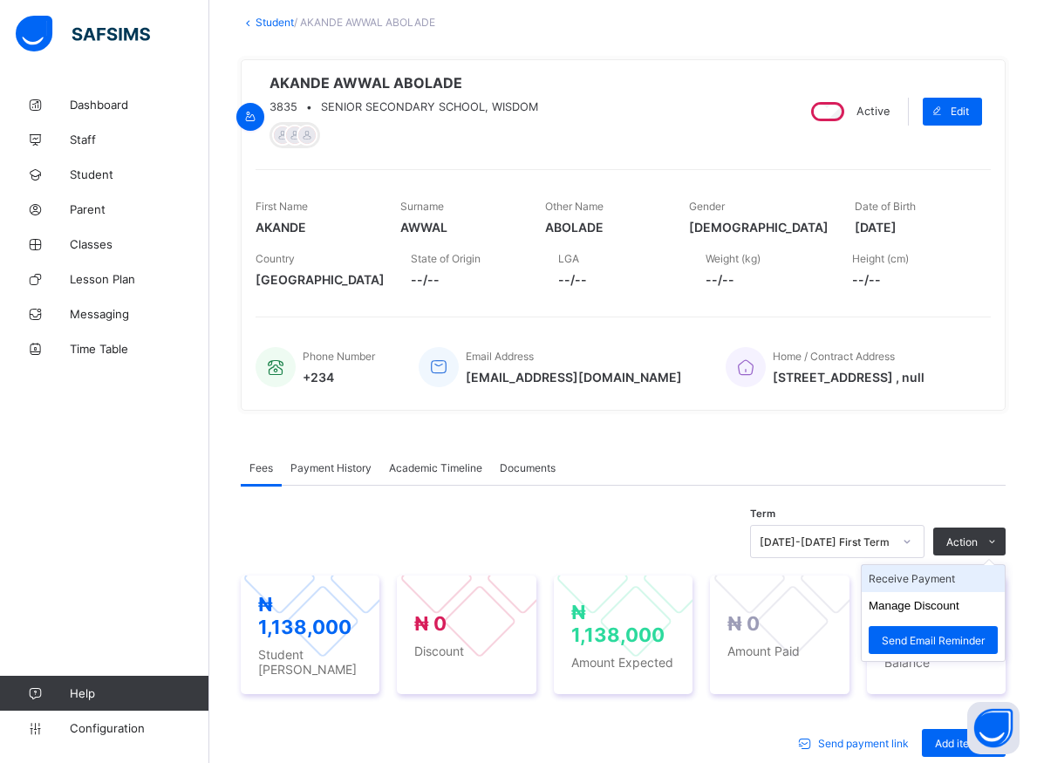 The width and height of the screenshot is (1037, 763). I want to click on li: dropdown-list-item-text-1, so click(933, 605).